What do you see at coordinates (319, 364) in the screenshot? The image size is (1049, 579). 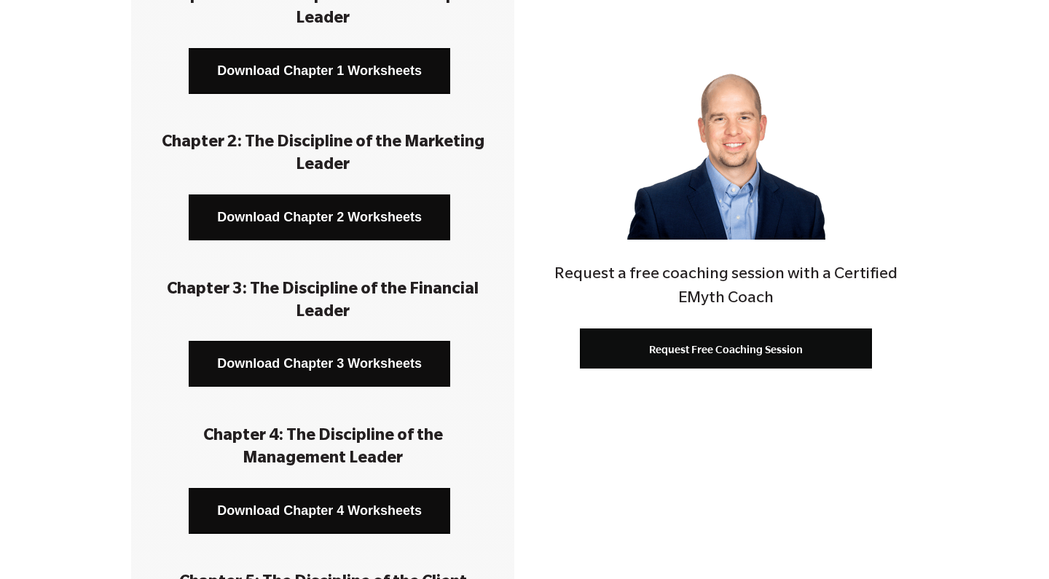 I see `a: Download Chapter 3 Worksheets` at bounding box center [319, 364].